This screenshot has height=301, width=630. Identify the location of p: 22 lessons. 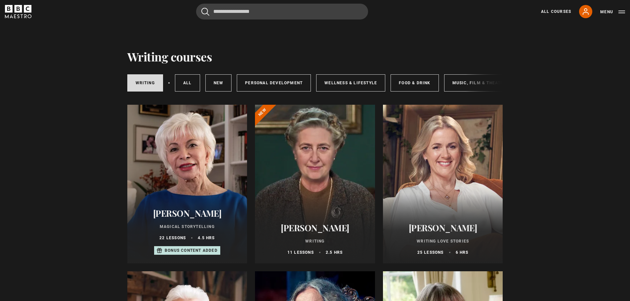
(173, 238).